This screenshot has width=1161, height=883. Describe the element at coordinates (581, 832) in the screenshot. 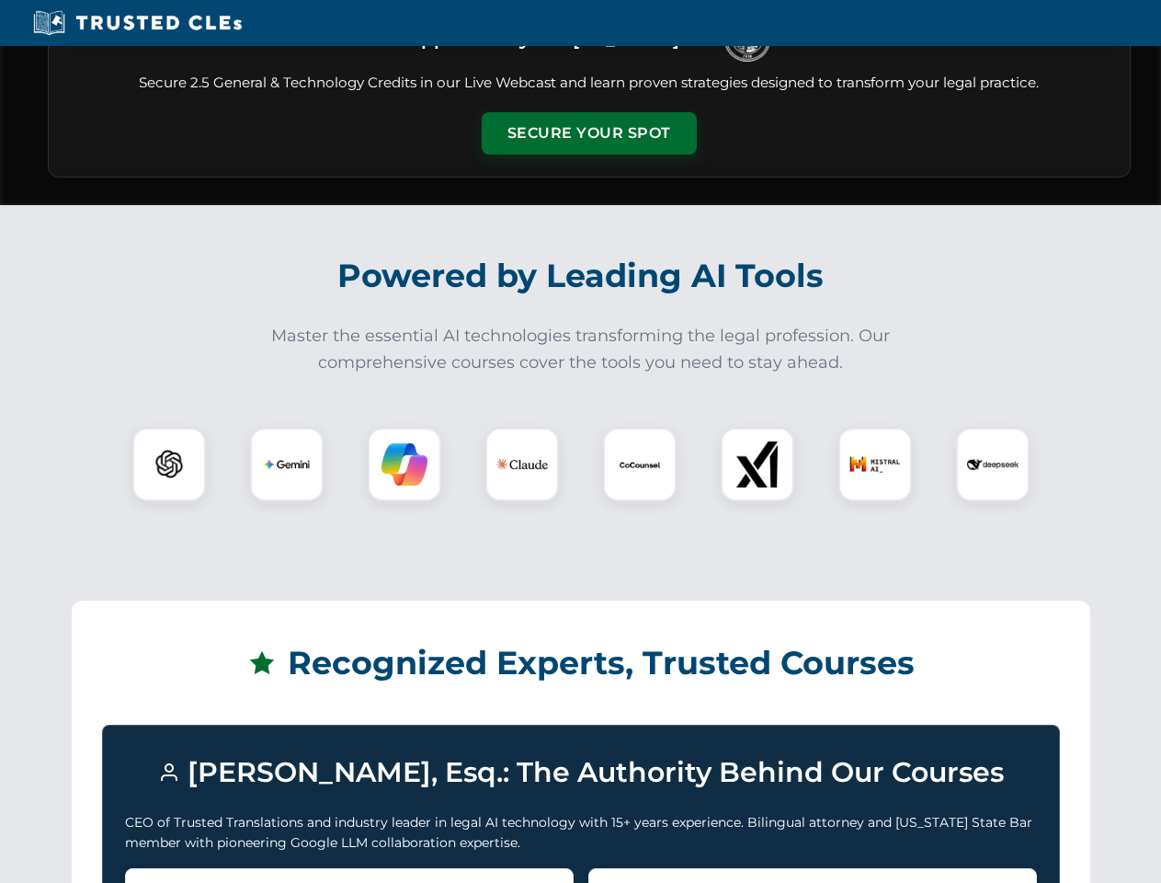

I see `p: CEO of Trusted Translations and industry leader in legal AI technology with 15+ years experience....` at that location.